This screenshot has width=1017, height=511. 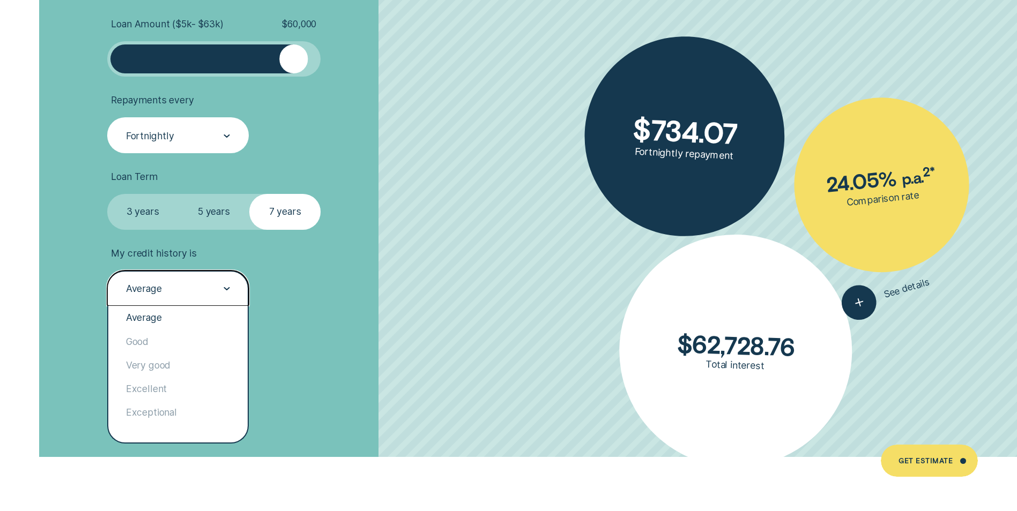 What do you see at coordinates (285, 212) in the screenshot?
I see `label: 7 years` at bounding box center [285, 212].